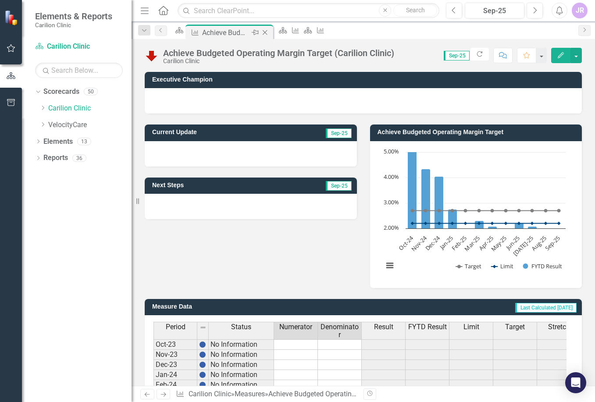 Image resolution: width=595 pixels, height=402 pixels. I want to click on path: Mar-25, 2.7. Target., so click(479, 211).